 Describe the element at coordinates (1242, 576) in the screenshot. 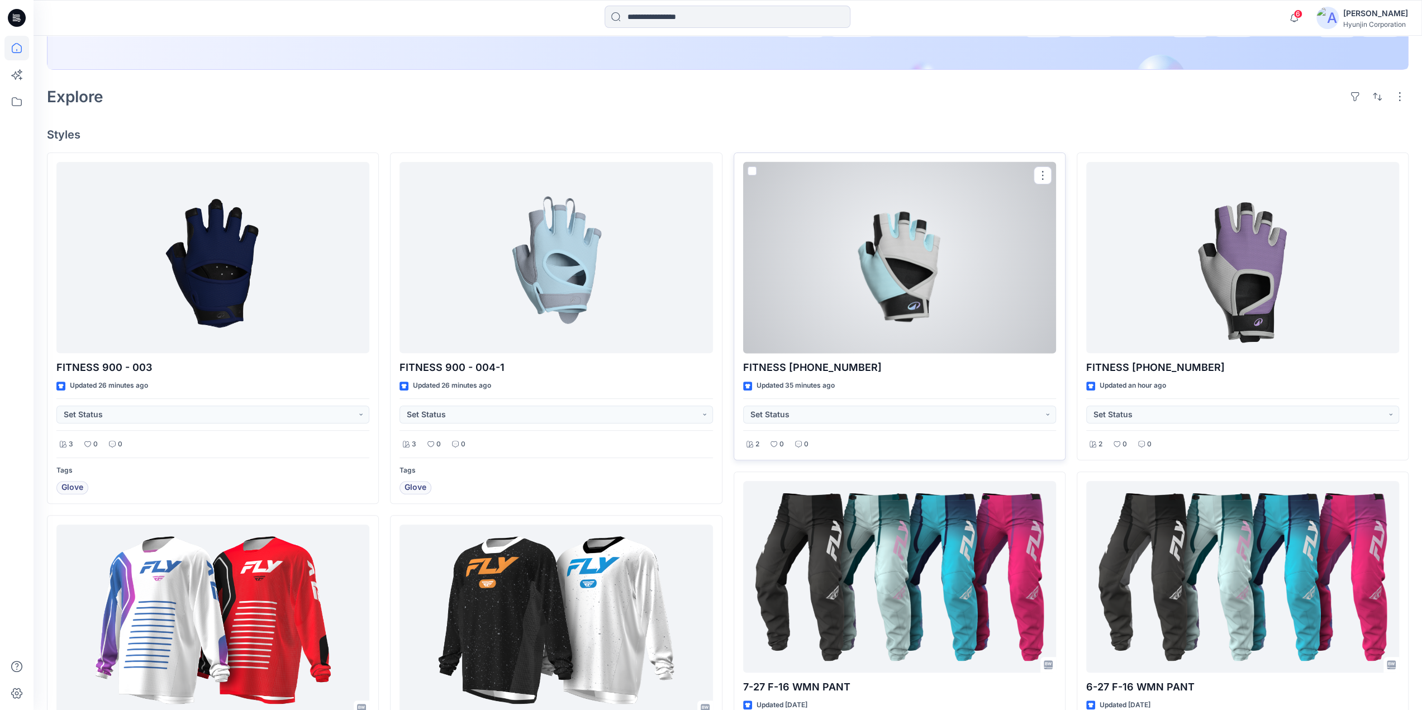

I see `a: 6-27 F-16 WMN PANT` at that location.